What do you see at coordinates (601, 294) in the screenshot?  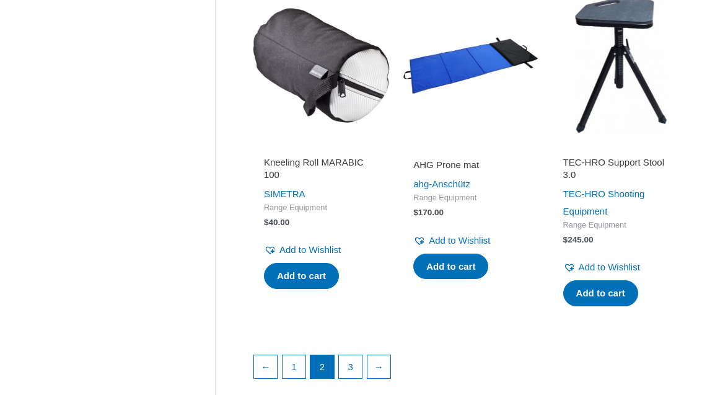 I see `a: Add to cart: “TEC-HRO Support Stool 3.0”` at bounding box center [601, 294].